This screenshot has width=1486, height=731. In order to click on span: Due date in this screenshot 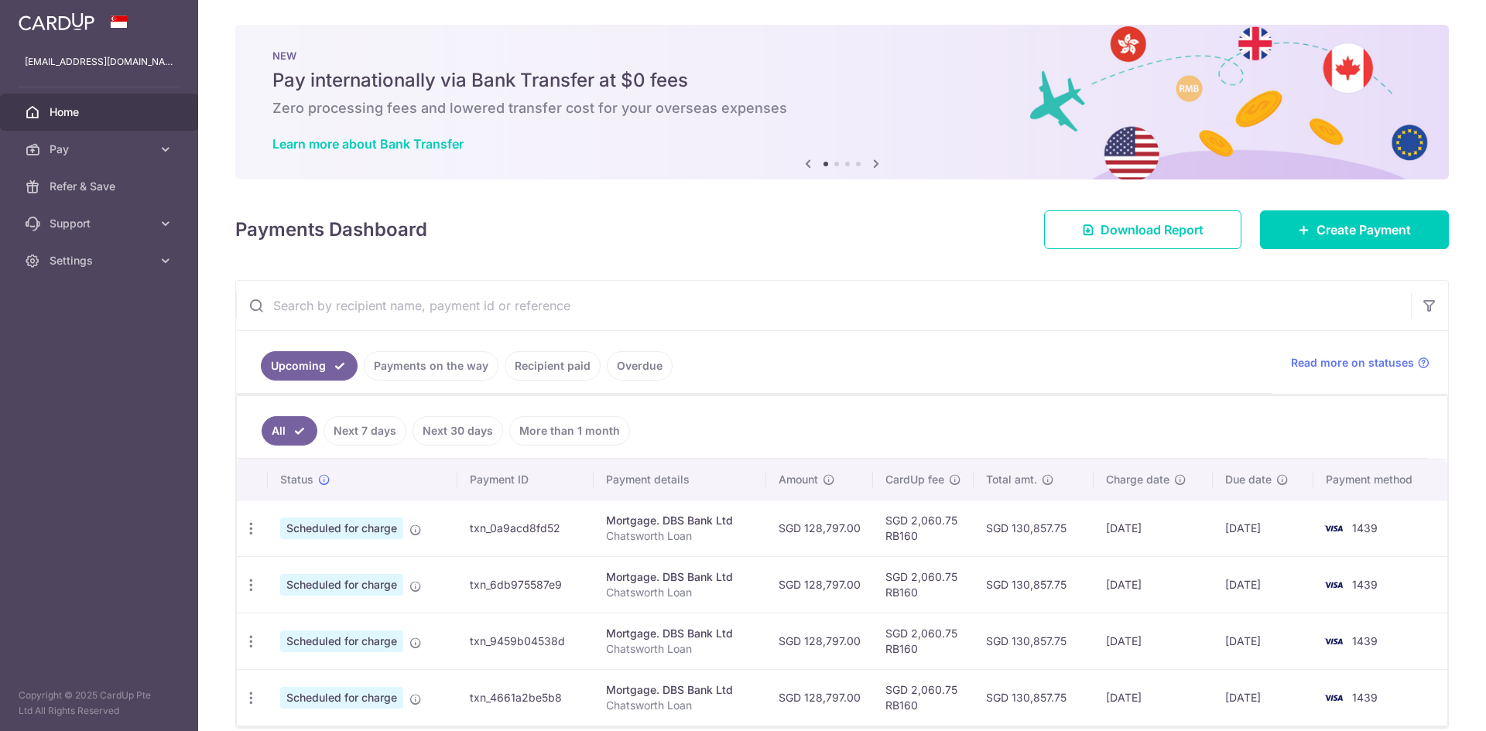, I will do `click(1248, 480)`.